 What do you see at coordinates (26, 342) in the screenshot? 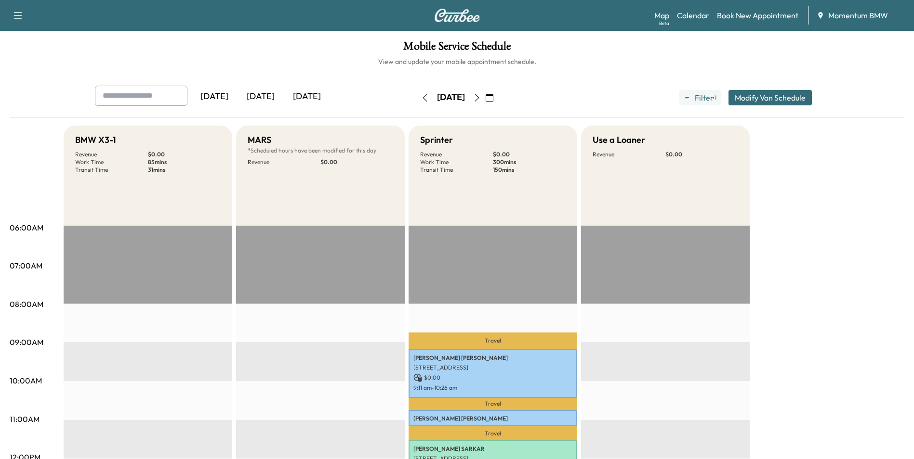
I see `p: 09:00AM` at bounding box center [26, 342].